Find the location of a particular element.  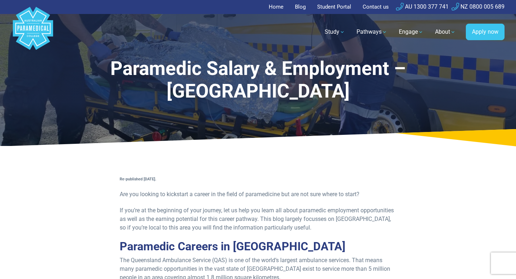

a: AU 1300 377 741 is located at coordinates (422, 6).